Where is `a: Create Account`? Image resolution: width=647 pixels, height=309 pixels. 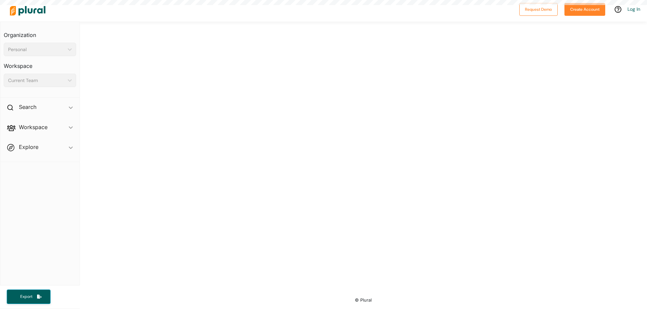 a: Create Account is located at coordinates (584, 9).